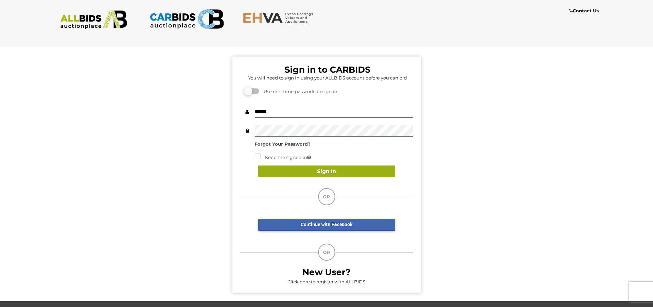 This screenshot has height=307, width=653. What do you see at coordinates (326, 225) in the screenshot?
I see `a: Continue with Facebook` at bounding box center [326, 225].